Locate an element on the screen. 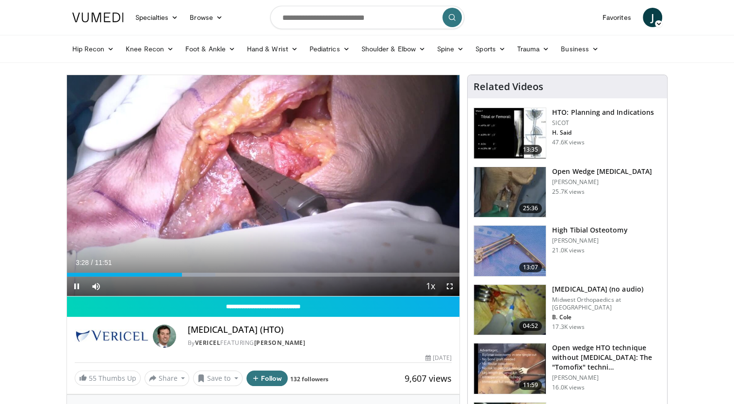 The image size is (734, 404). button: Pause is located at coordinates (77, 287).